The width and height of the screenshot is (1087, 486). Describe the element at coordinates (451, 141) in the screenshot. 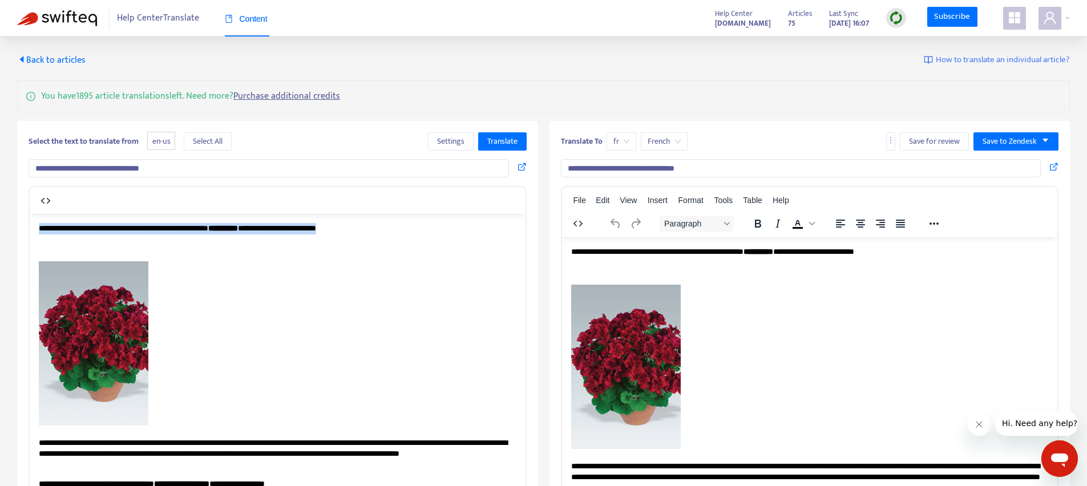

I see `button: Settings` at that location.